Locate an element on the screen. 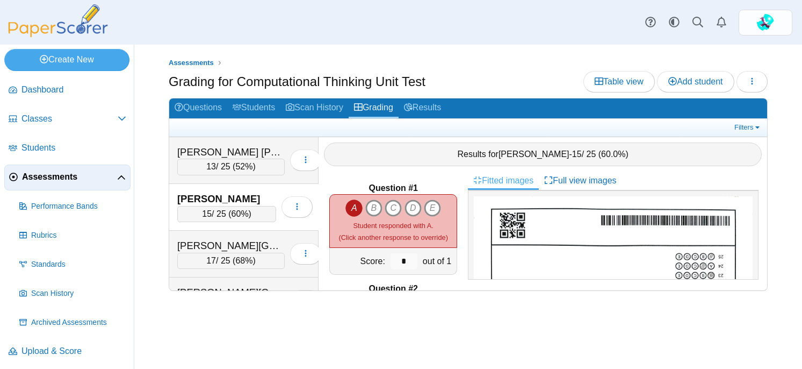 The height and width of the screenshot is (369, 802). i: A is located at coordinates (354, 208).